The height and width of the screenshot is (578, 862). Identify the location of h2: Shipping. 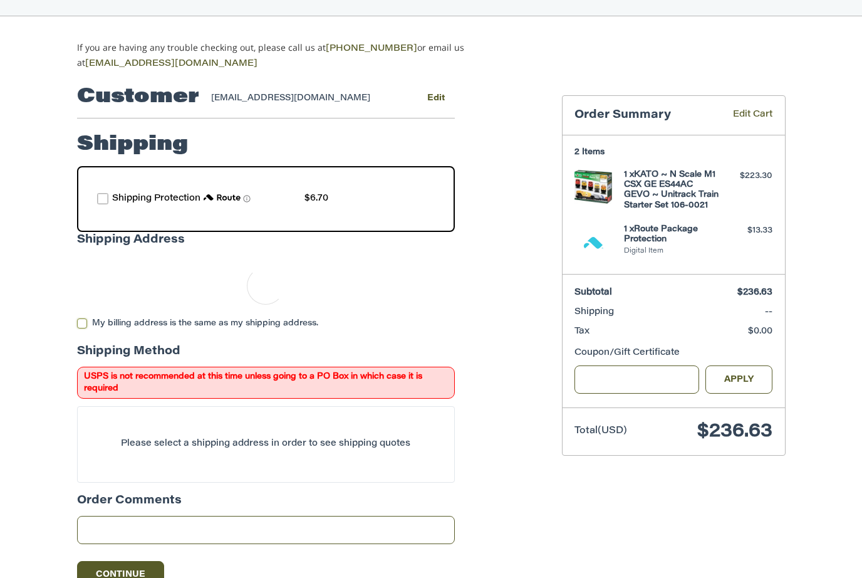
(132, 145).